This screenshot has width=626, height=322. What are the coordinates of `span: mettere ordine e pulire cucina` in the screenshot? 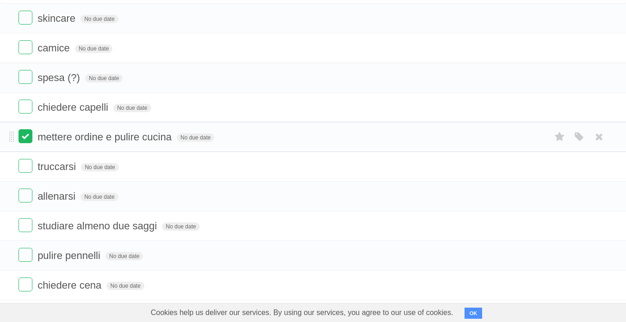 It's located at (106, 137).